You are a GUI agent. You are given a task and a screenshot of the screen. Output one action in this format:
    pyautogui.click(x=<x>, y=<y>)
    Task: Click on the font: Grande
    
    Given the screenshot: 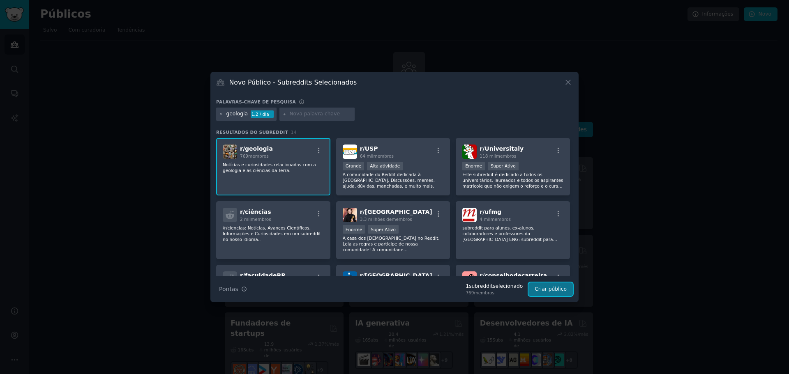 What is the action you would take?
    pyautogui.click(x=353, y=166)
    